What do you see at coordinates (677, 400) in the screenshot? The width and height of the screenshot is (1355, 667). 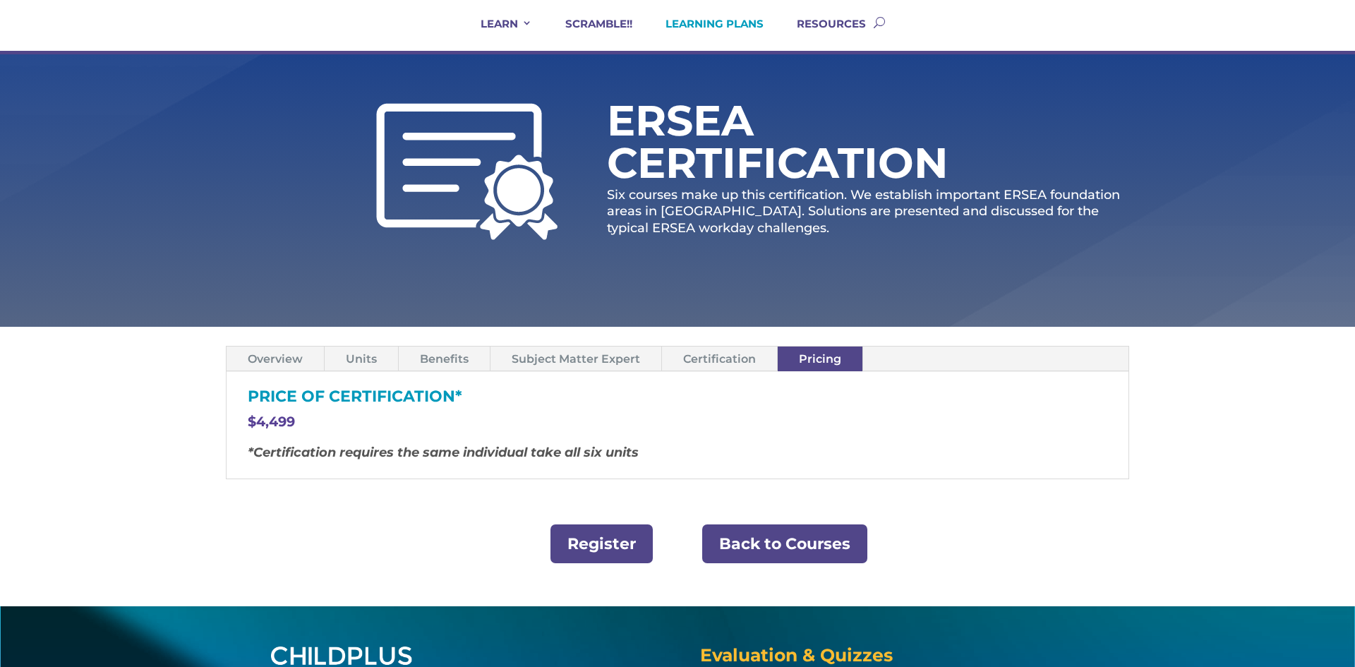 I see `h3: PRICE OF CERTIFICATION*` at bounding box center [677, 400].